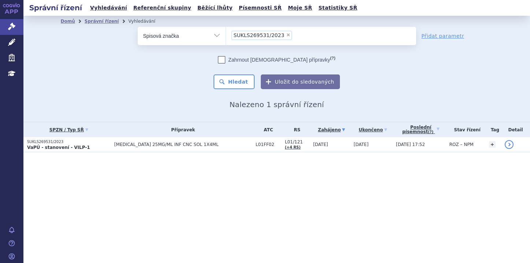  Describe the element at coordinates (277, 104) in the screenshot. I see `span: Nalezeno 1 správní řízení` at that location.